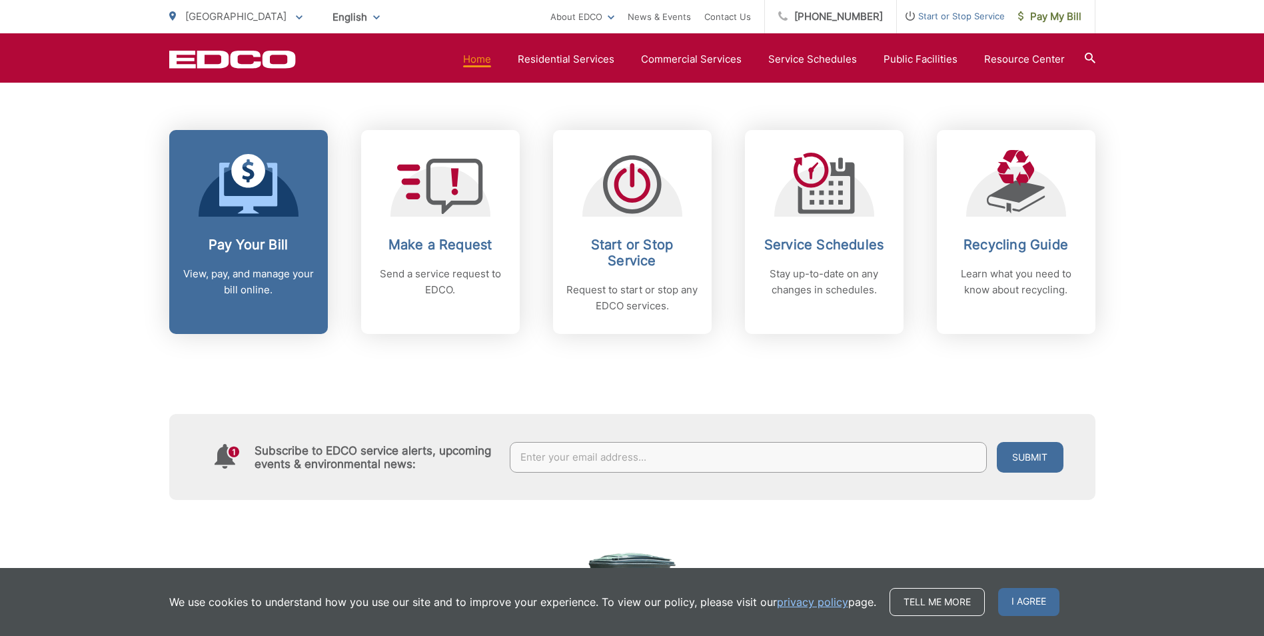  What do you see at coordinates (249, 282) in the screenshot?
I see `p: View, pay, and manage your bill online.` at bounding box center [249, 282].